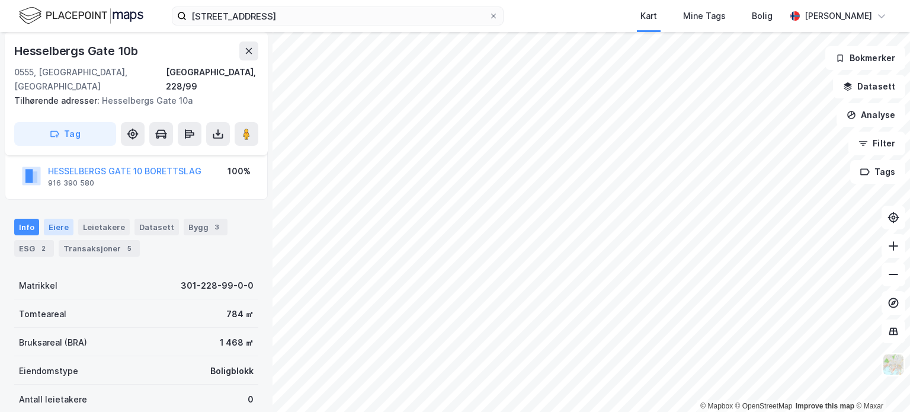  Describe the element at coordinates (762, 16) in the screenshot. I see `div: Bolig` at that location.